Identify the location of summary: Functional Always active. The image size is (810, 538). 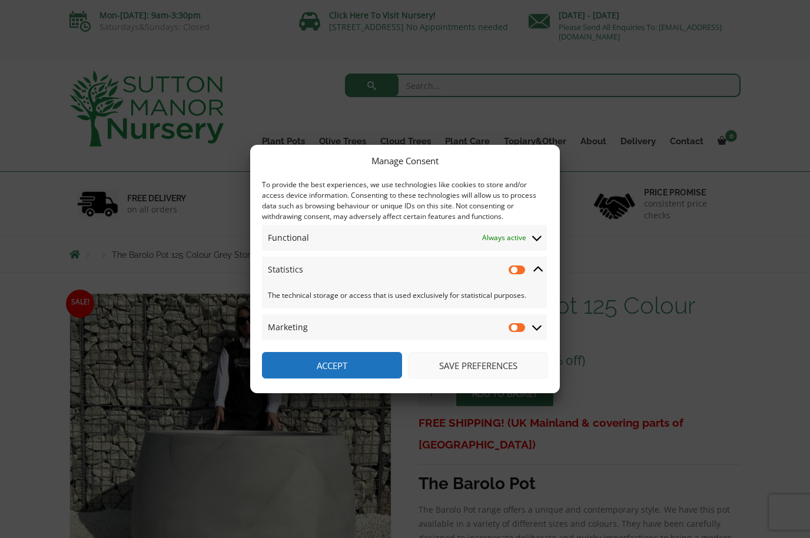
(404, 238).